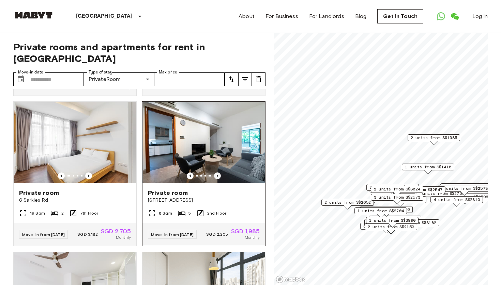  Describe the element at coordinates (479, 16) in the screenshot. I see `a: Log in` at that location.